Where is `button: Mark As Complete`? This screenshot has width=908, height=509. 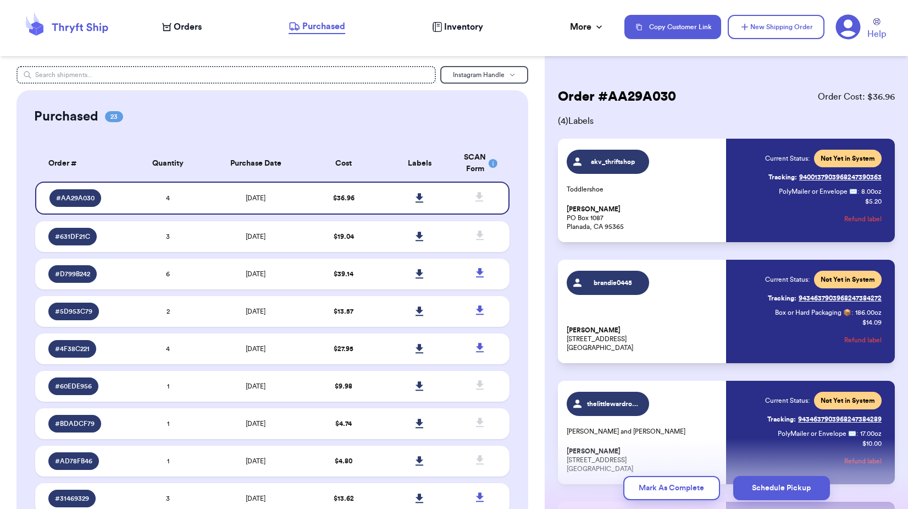
button: Mark As Complete is located at coordinates (672, 488).